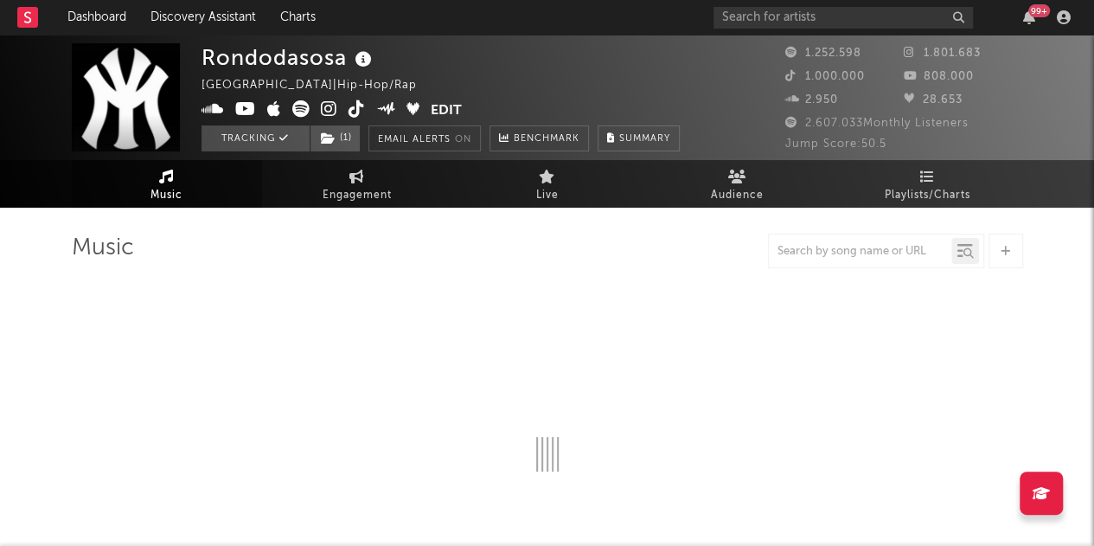  What do you see at coordinates (942, 53) in the screenshot?
I see `span: 1.801.683` at bounding box center [942, 53].